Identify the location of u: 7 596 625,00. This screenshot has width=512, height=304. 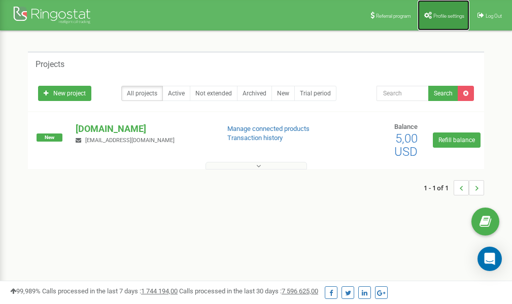
(300, 291).